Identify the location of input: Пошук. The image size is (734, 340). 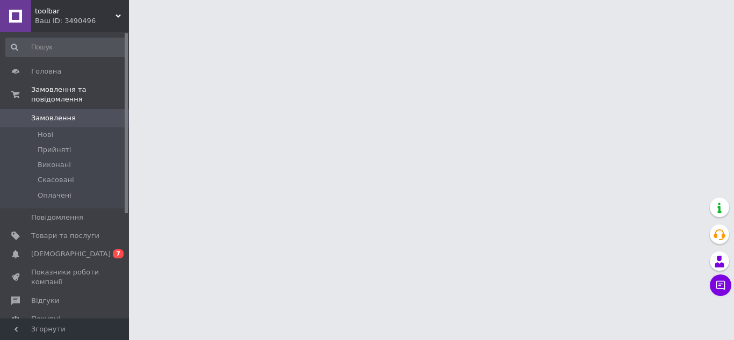
(66, 47).